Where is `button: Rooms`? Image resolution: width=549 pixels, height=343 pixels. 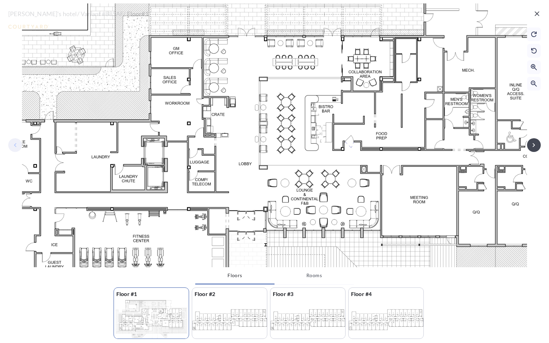 button: Rooms is located at coordinates (314, 276).